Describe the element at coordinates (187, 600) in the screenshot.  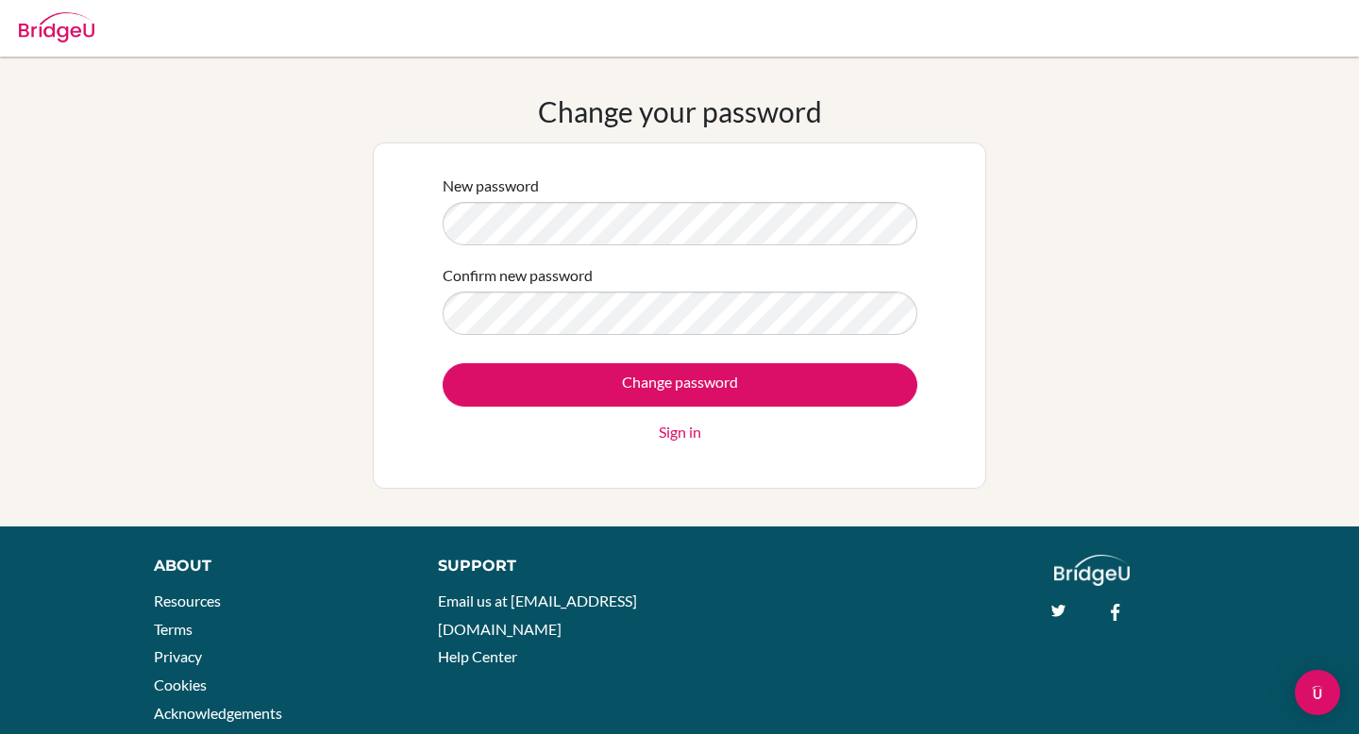
I see `a: Resources` at that location.